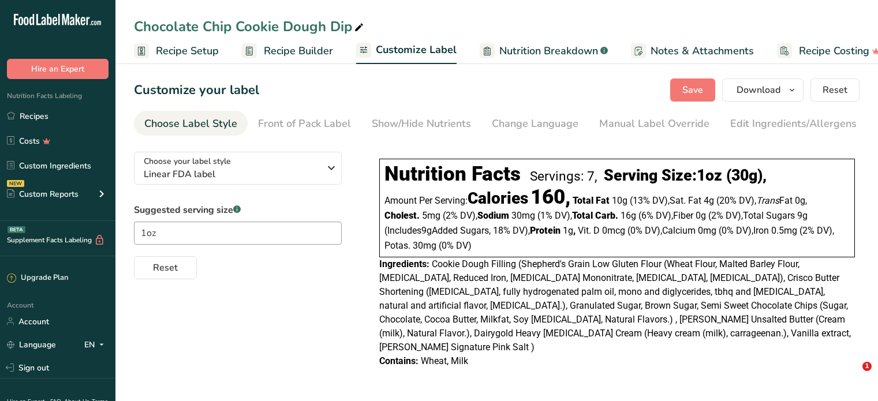 Image resolution: width=878 pixels, height=401 pixels. What do you see at coordinates (397, 245) in the screenshot?
I see `span: Potas.` at bounding box center [397, 245].